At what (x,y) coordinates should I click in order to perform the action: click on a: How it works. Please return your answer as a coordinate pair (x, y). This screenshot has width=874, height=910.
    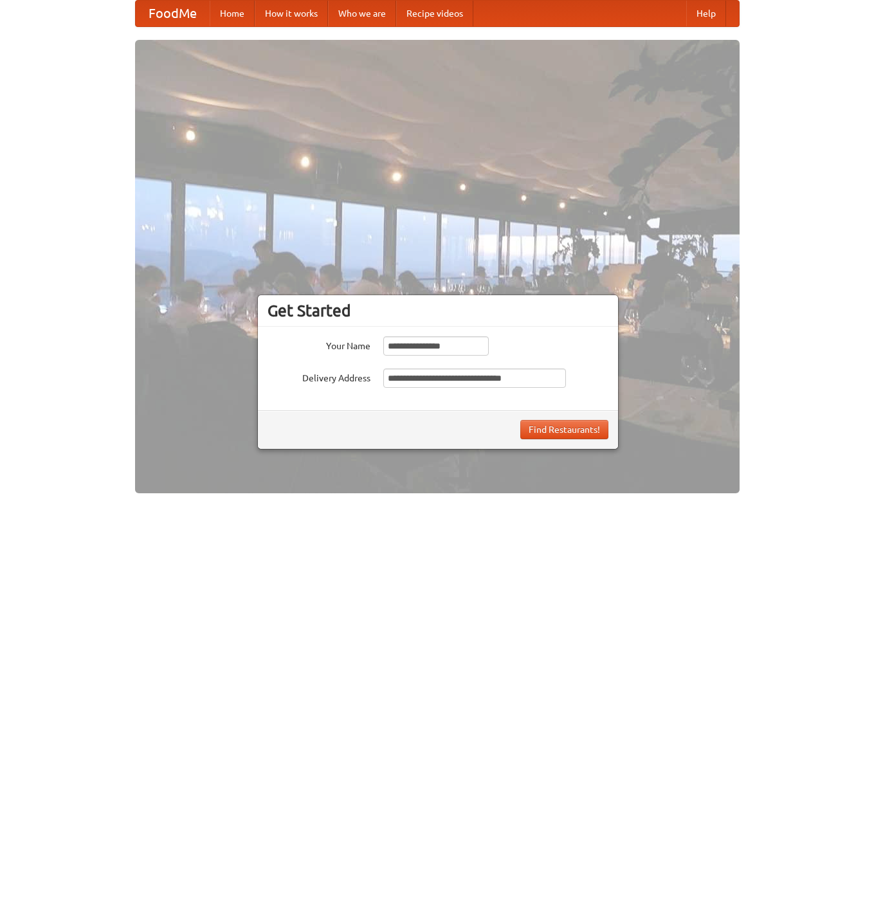
    Looking at the image, I should click on (291, 14).